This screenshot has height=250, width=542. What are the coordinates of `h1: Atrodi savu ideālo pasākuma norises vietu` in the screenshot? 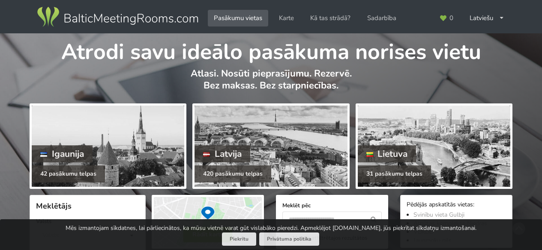 It's located at (271, 50).